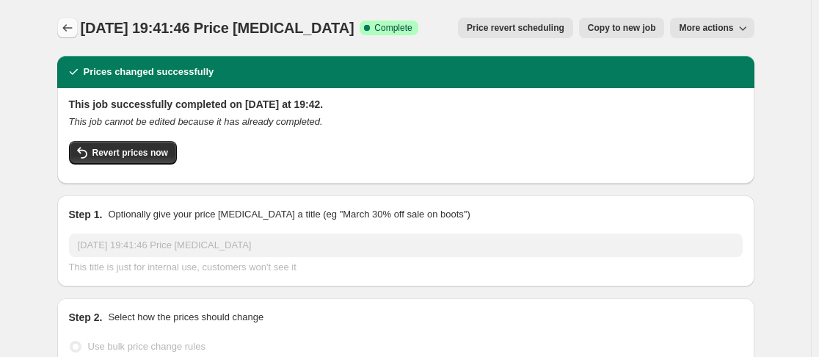  What do you see at coordinates (149, 72) in the screenshot?
I see `h2: Prices changed successfully` at bounding box center [149, 72].